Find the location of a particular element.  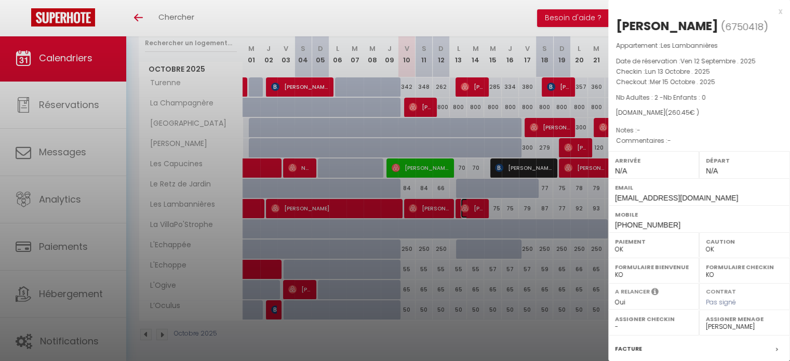

span: Les Lambannières is located at coordinates (689, 45).